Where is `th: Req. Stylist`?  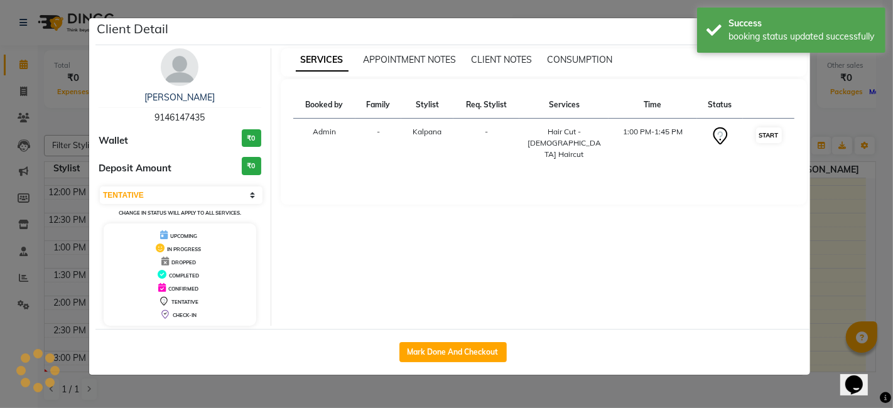
th: Req. Stylist is located at coordinates (486, 105).